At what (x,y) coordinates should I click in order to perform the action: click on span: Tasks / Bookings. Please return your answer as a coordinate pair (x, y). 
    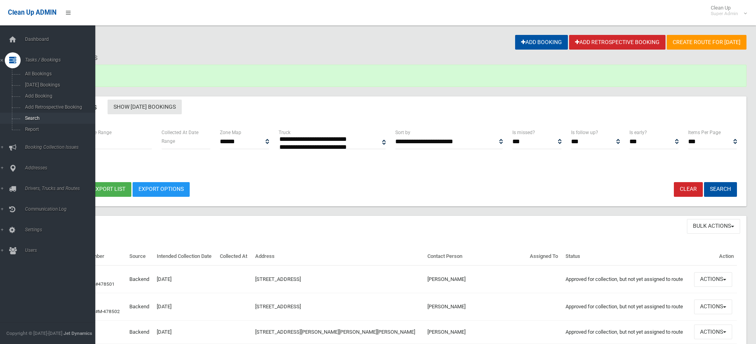
    Looking at the image, I should click on (62, 60).